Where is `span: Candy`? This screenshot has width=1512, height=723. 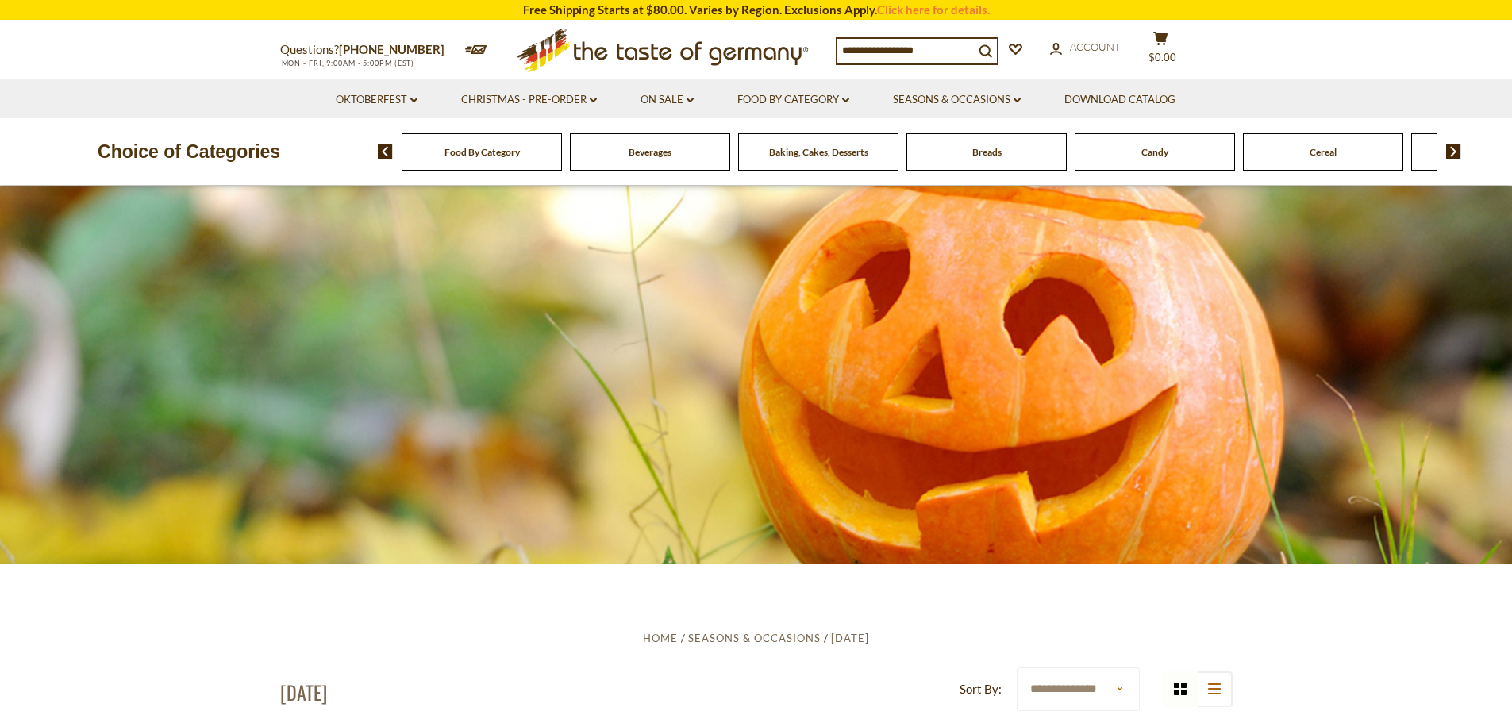
span: Candy is located at coordinates (1155, 152).